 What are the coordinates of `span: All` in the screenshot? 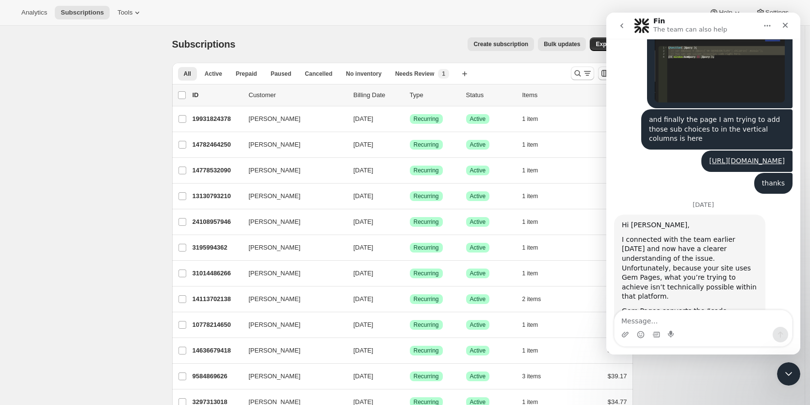 It's located at (187, 74).